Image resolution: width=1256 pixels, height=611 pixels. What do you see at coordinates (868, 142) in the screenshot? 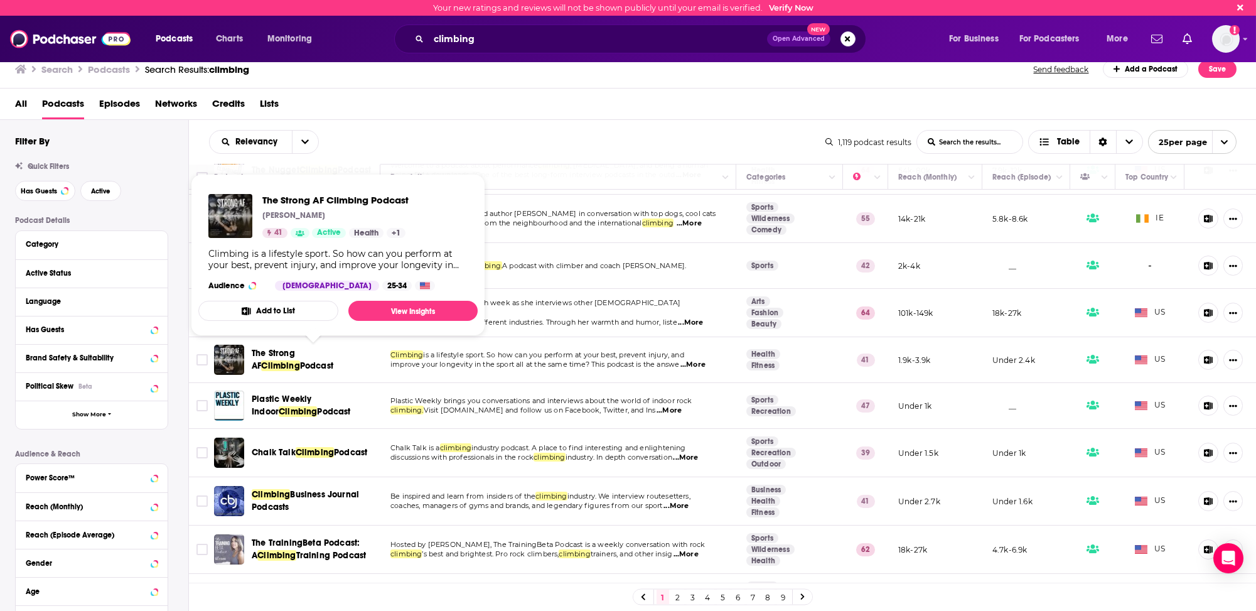
I see `div: 1,119 podcast results` at bounding box center [868, 142].